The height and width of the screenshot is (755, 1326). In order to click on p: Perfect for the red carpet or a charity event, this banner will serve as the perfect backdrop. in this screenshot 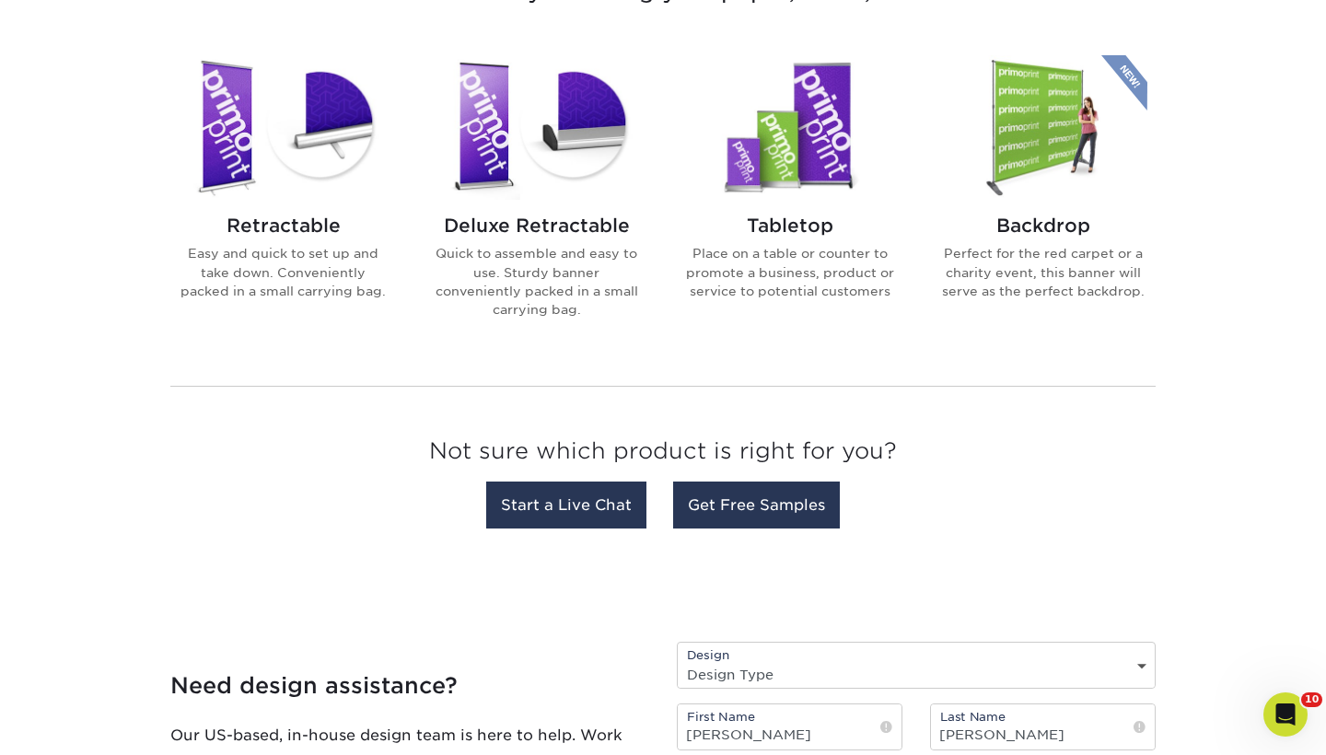, I will do `click(1043, 272)`.